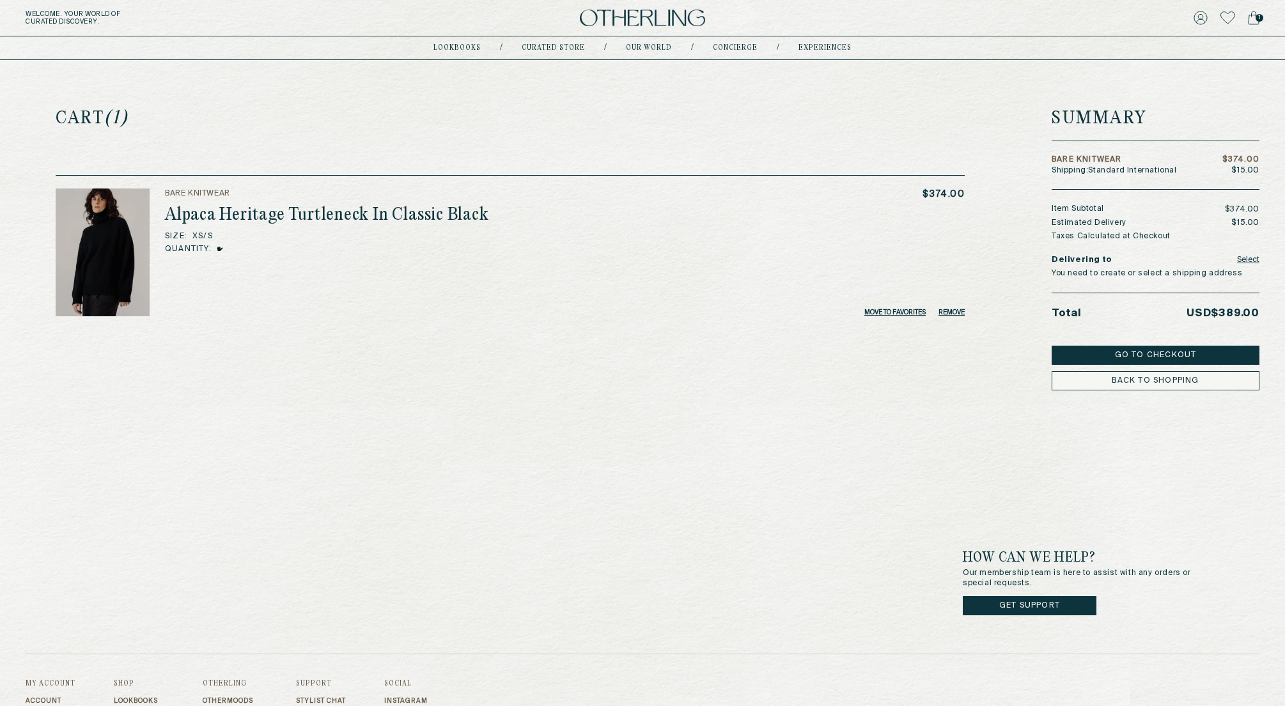 The height and width of the screenshot is (706, 1285). I want to click on span: Size :, so click(176, 237).